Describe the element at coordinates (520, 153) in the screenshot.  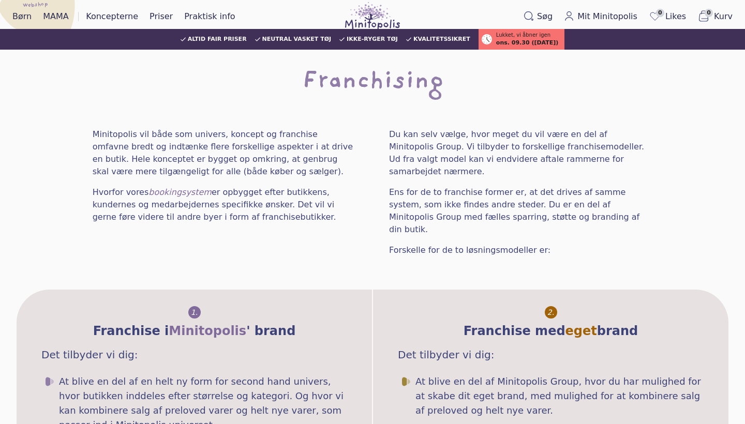
I see `div: Du kan selv vælge, hvor meget du vil være en del af Minitopolis Group. Vi tilbyder to forskellige...` at that location.